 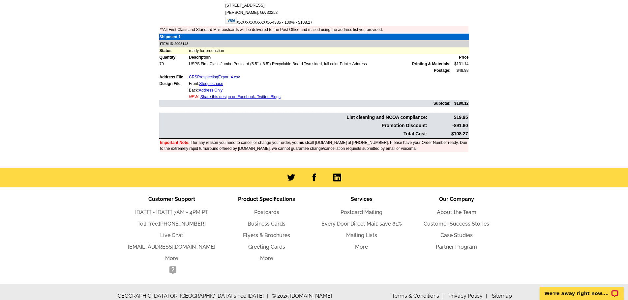 What do you see at coordinates (329, 51) in the screenshot?
I see `td: ready for production` at bounding box center [329, 51].